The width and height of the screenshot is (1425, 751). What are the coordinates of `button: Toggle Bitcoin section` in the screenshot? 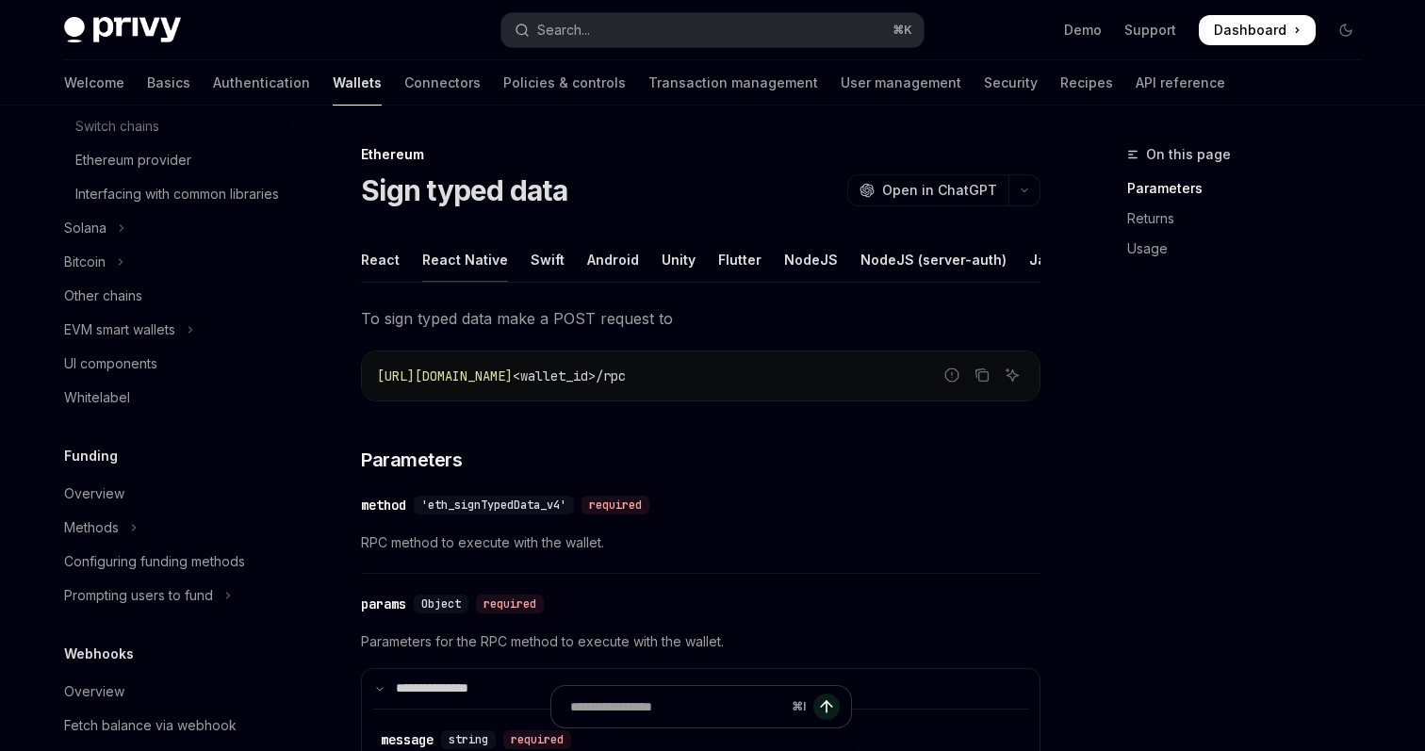 It's located at (170, 262).